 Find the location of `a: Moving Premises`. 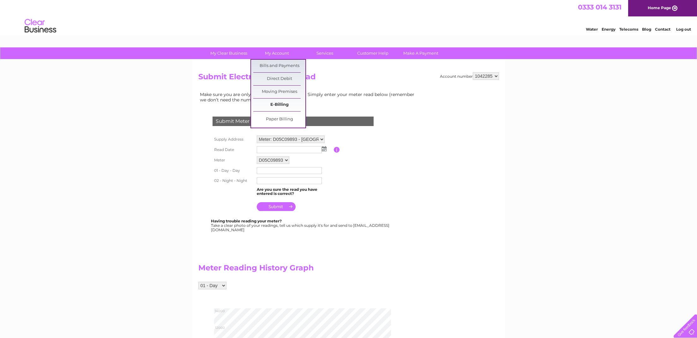

a: Moving Premises is located at coordinates (279, 92).